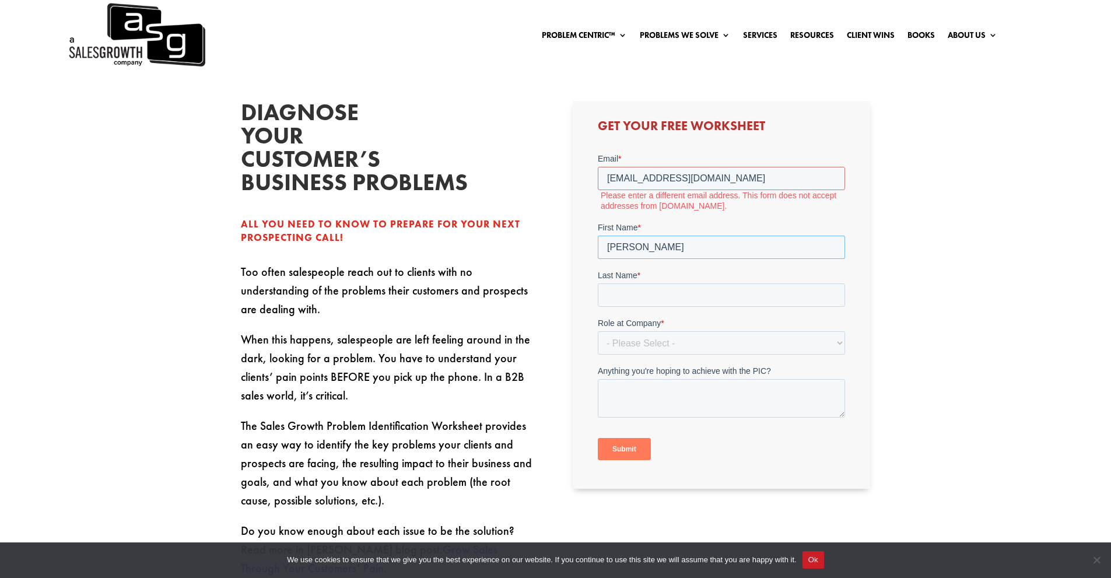 The width and height of the screenshot is (1111, 578). I want to click on a: Client Wins, so click(871, 37).